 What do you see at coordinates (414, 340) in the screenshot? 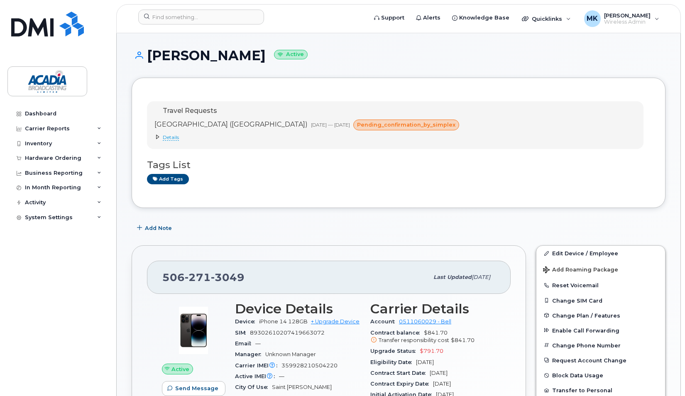
I see `span: Transfer responsibility cost` at bounding box center [414, 340].